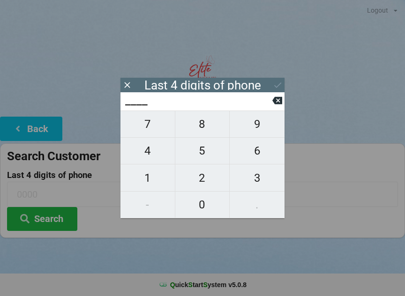  Describe the element at coordinates (202, 178) in the screenshot. I see `span: 2` at that location.